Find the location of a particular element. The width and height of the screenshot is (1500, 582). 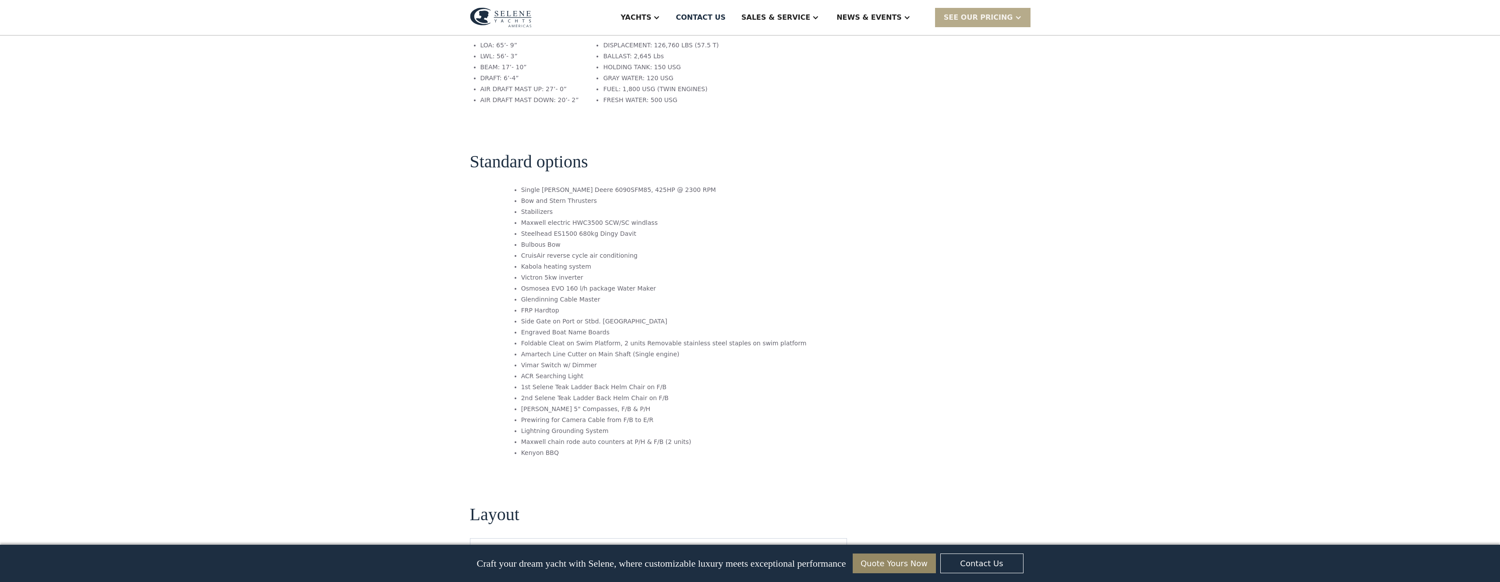

strong: Yes, I’d like to receive SMS updates. is located at coordinates (57, 359).